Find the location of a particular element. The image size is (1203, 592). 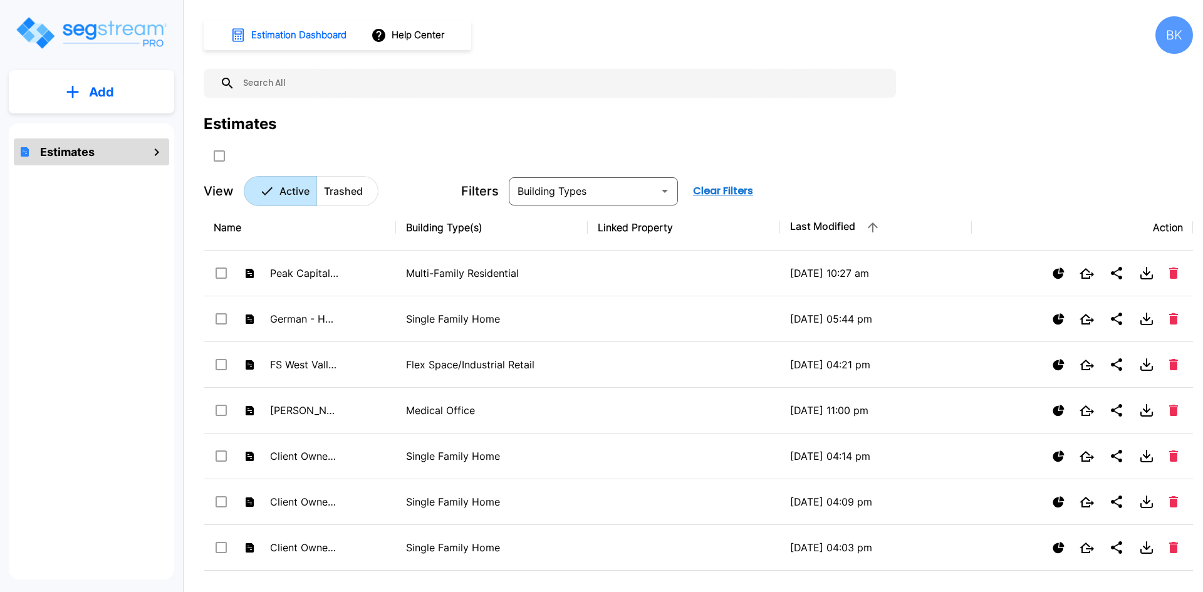

div: Name is located at coordinates (300, 228).